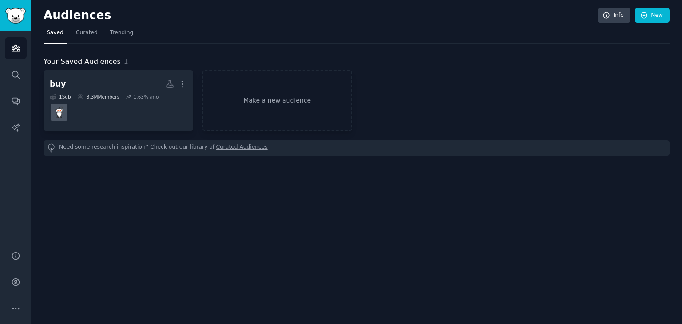 The image size is (682, 324). Describe the element at coordinates (652, 16) in the screenshot. I see `a: New` at that location.